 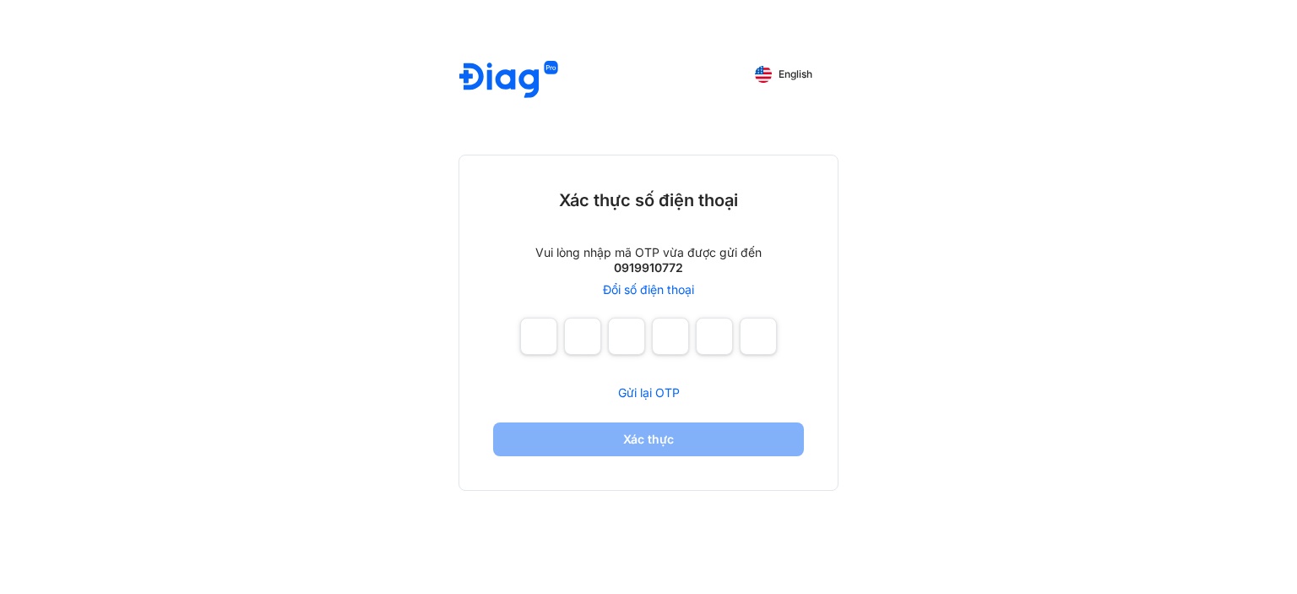 I want to click on button: English, so click(x=783, y=74).